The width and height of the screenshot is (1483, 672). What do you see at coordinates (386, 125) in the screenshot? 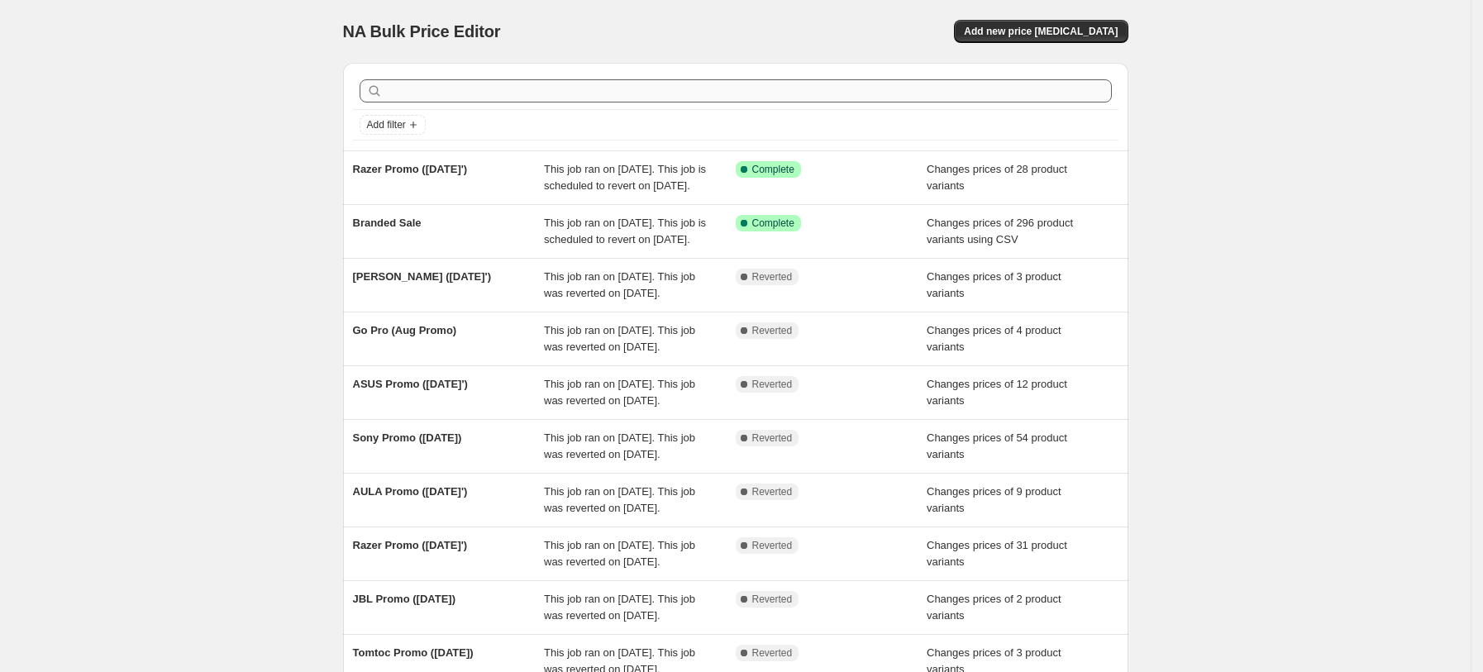
I see `span: Add filter` at bounding box center [386, 125].